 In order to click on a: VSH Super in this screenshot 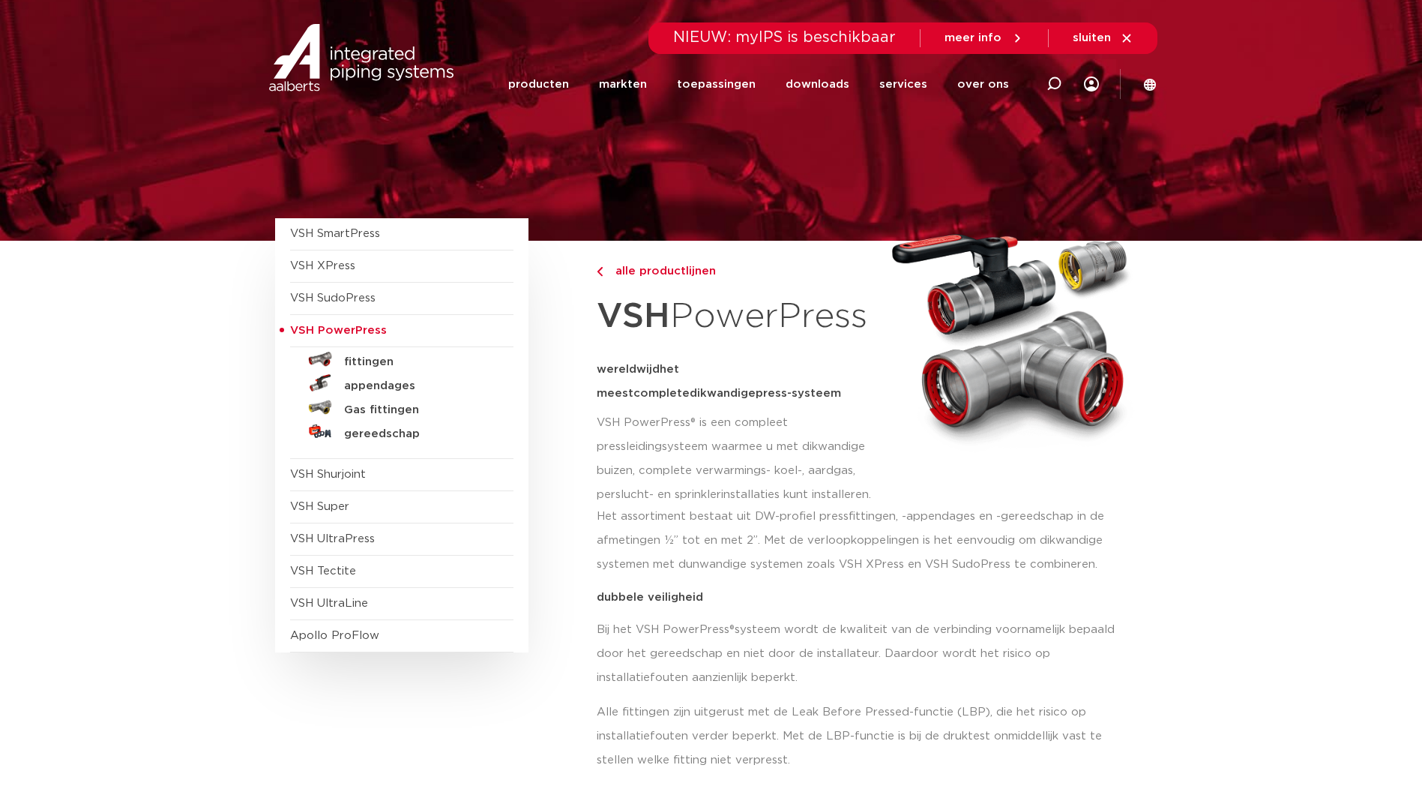, I will do `click(319, 506)`.